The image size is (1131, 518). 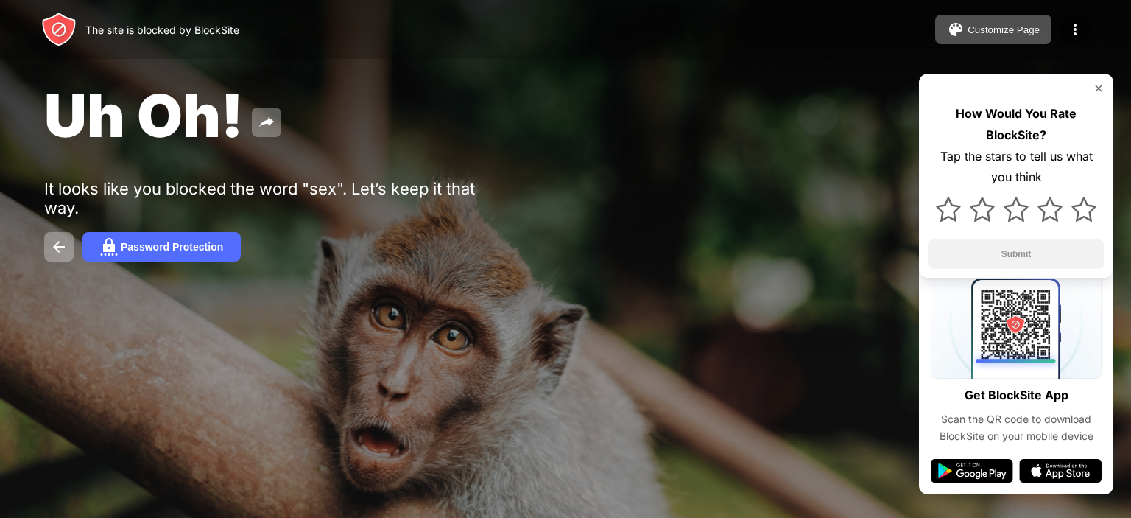 I want to click on img: app-store.svg, so click(x=1060, y=470).